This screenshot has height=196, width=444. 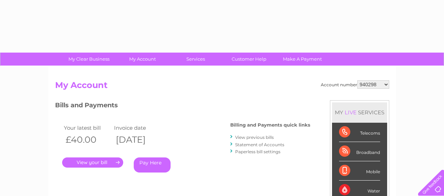 What do you see at coordinates (89, 59) in the screenshot?
I see `a: My Clear Business` at bounding box center [89, 59].